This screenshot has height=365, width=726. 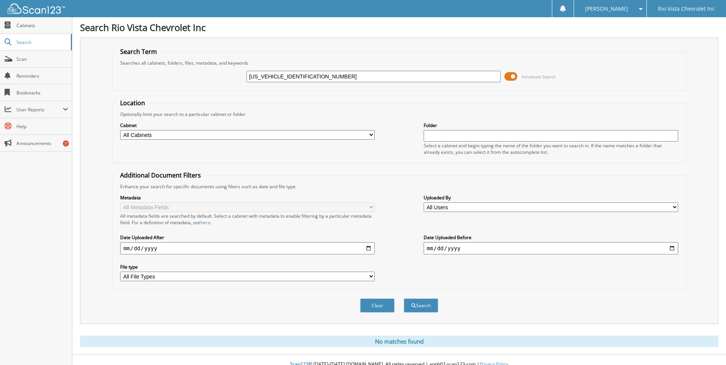 I want to click on span: Search, so click(x=42, y=42).